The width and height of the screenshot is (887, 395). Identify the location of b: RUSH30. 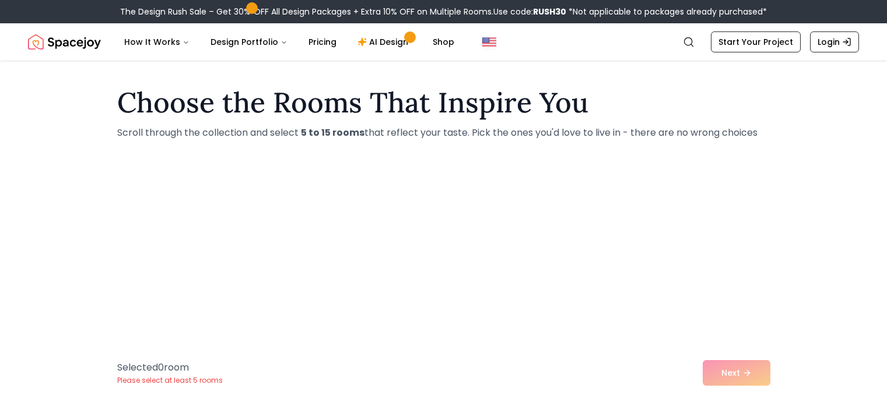
(549, 12).